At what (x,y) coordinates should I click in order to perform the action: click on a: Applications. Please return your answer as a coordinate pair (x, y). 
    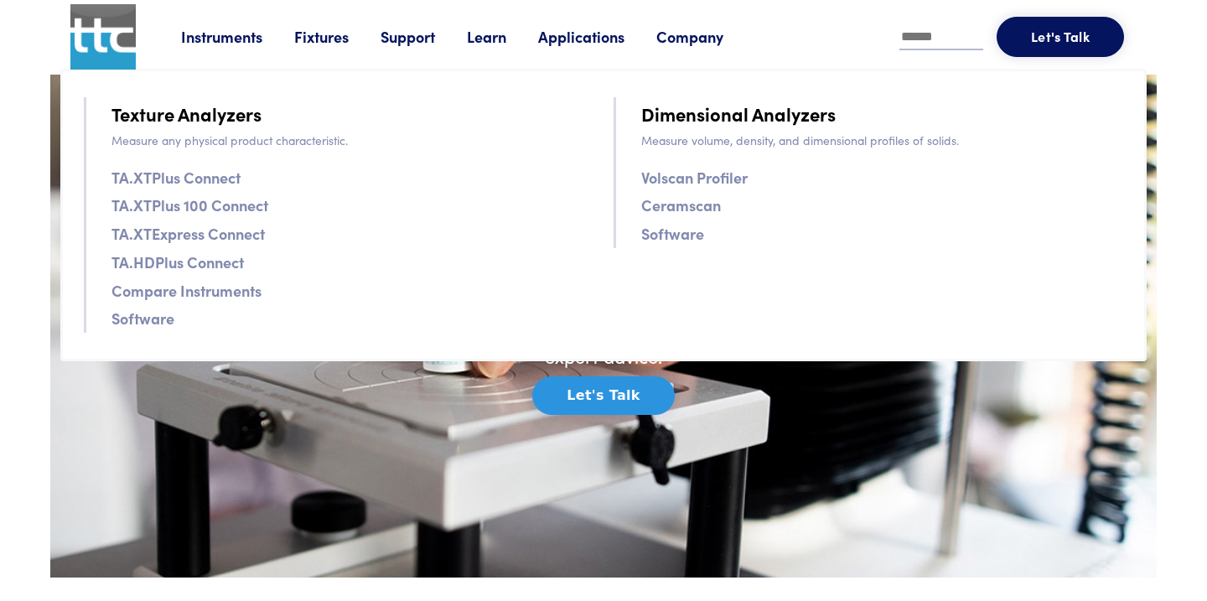
    Looking at the image, I should click on (597, 36).